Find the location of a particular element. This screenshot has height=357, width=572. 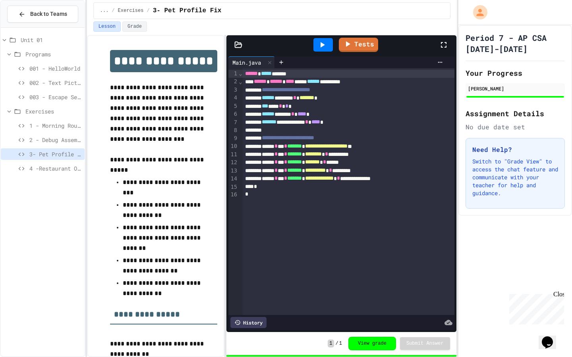

div: 5 is located at coordinates (233, 106).